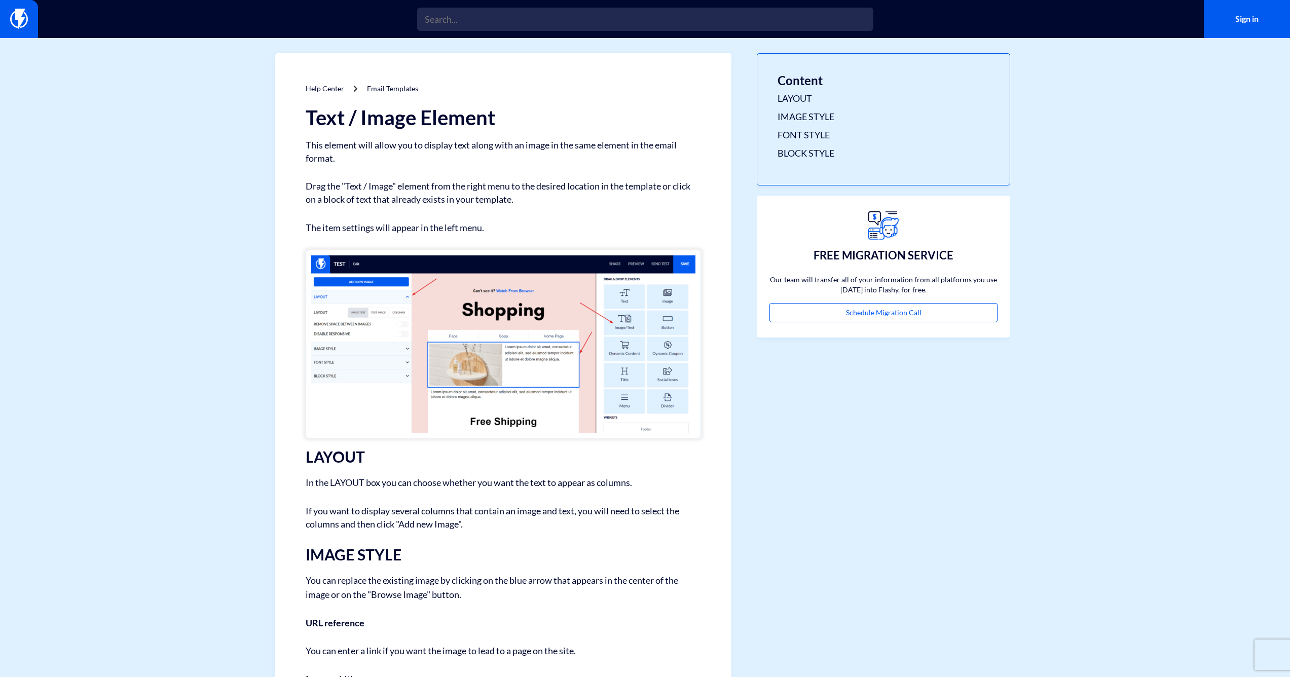 This screenshot has width=1290, height=677. What do you see at coordinates (884, 154) in the screenshot?
I see `a: BLOCK STYLE` at bounding box center [884, 154].